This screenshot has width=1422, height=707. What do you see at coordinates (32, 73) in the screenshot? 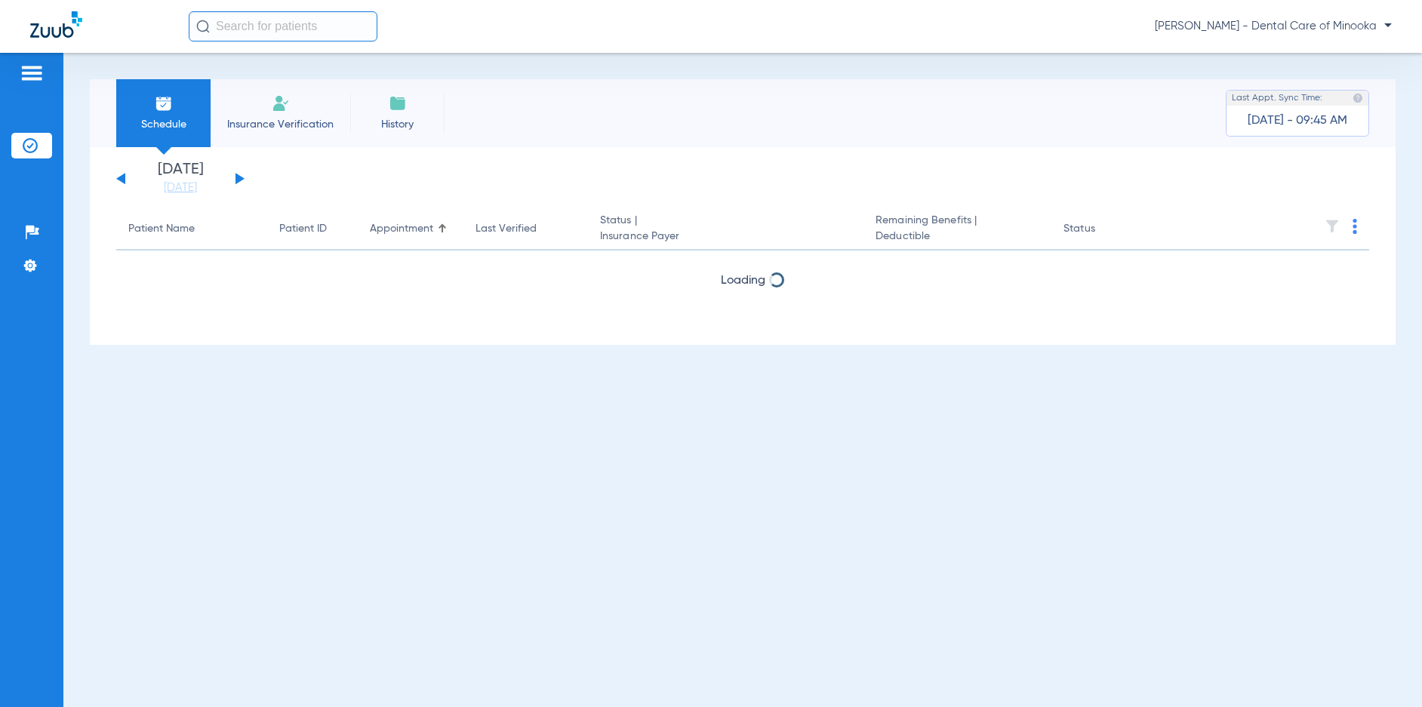
I see `img: hamburger-icon` at bounding box center [32, 73].